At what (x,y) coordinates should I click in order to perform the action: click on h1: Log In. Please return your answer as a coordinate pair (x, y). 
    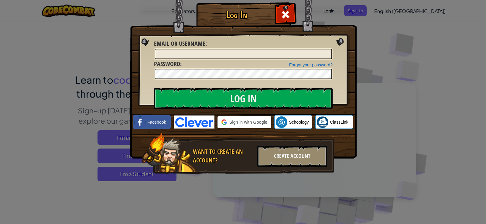
    Looking at the image, I should click on (236, 15).